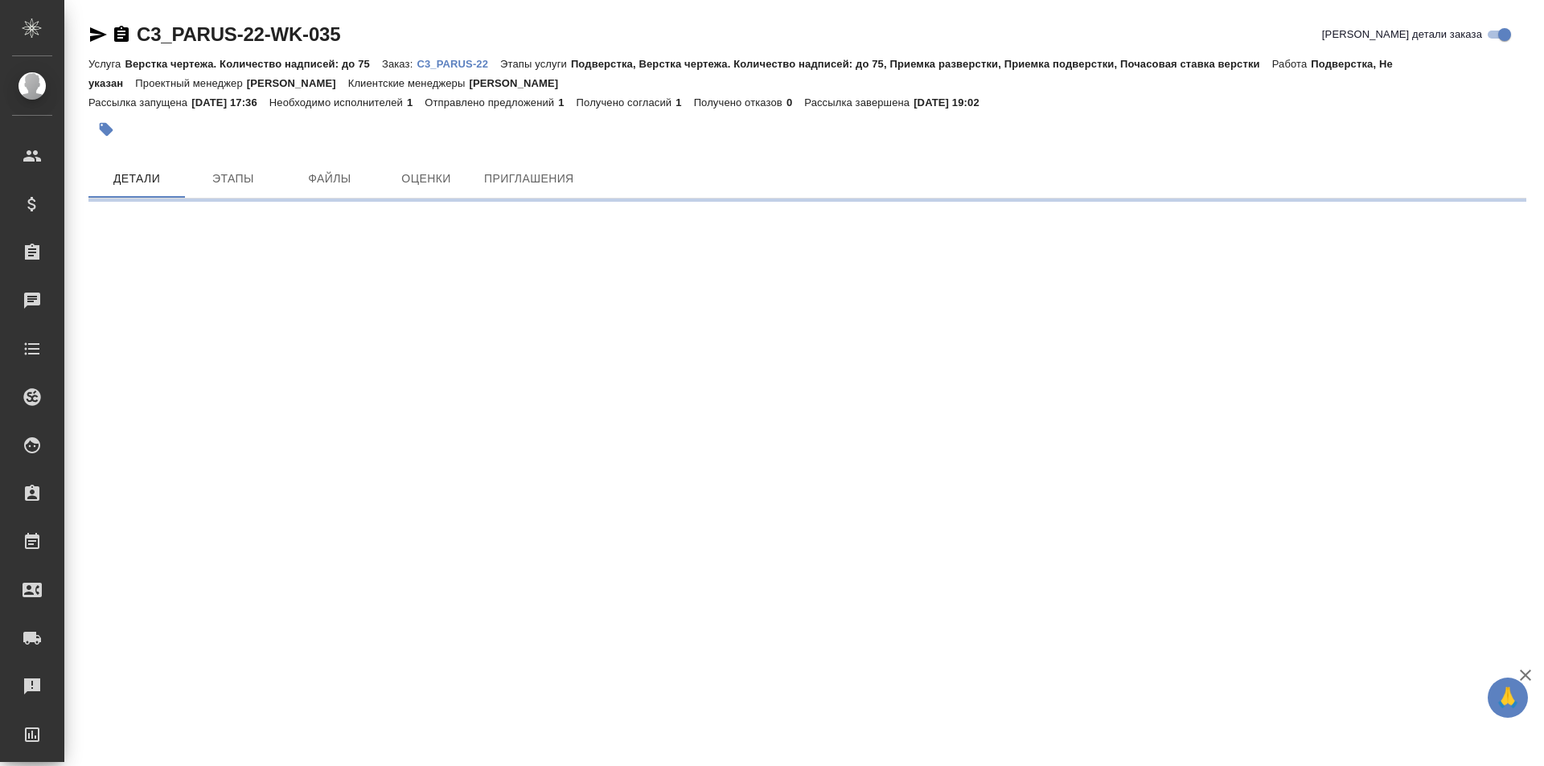 This screenshot has height=766, width=1544. What do you see at coordinates (922, 64) in the screenshot?
I see `p: Подверстка, Верстка чертежа. Количество надписей: до 75, Приемка разверстки, Приемка подверстки, ...` at bounding box center [922, 64].